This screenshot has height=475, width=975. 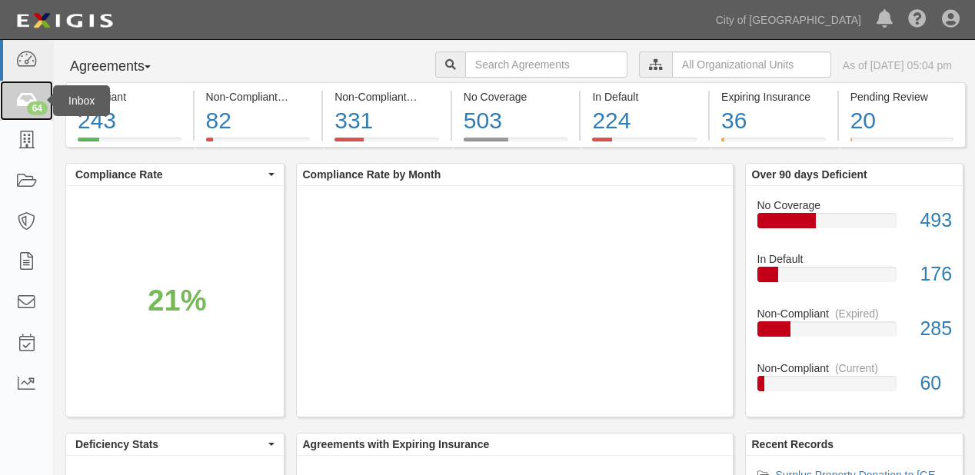 What do you see at coordinates (387, 97) in the screenshot?
I see `div: Non-Compliant (Expired)` at bounding box center [387, 97].